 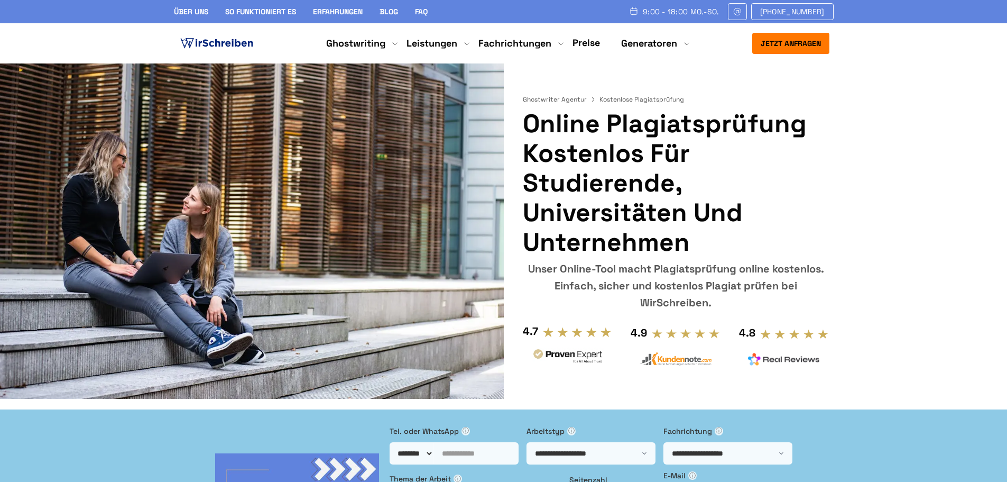 What do you see at coordinates (747, 333) in the screenshot?
I see `div: 4.8` at bounding box center [747, 333].